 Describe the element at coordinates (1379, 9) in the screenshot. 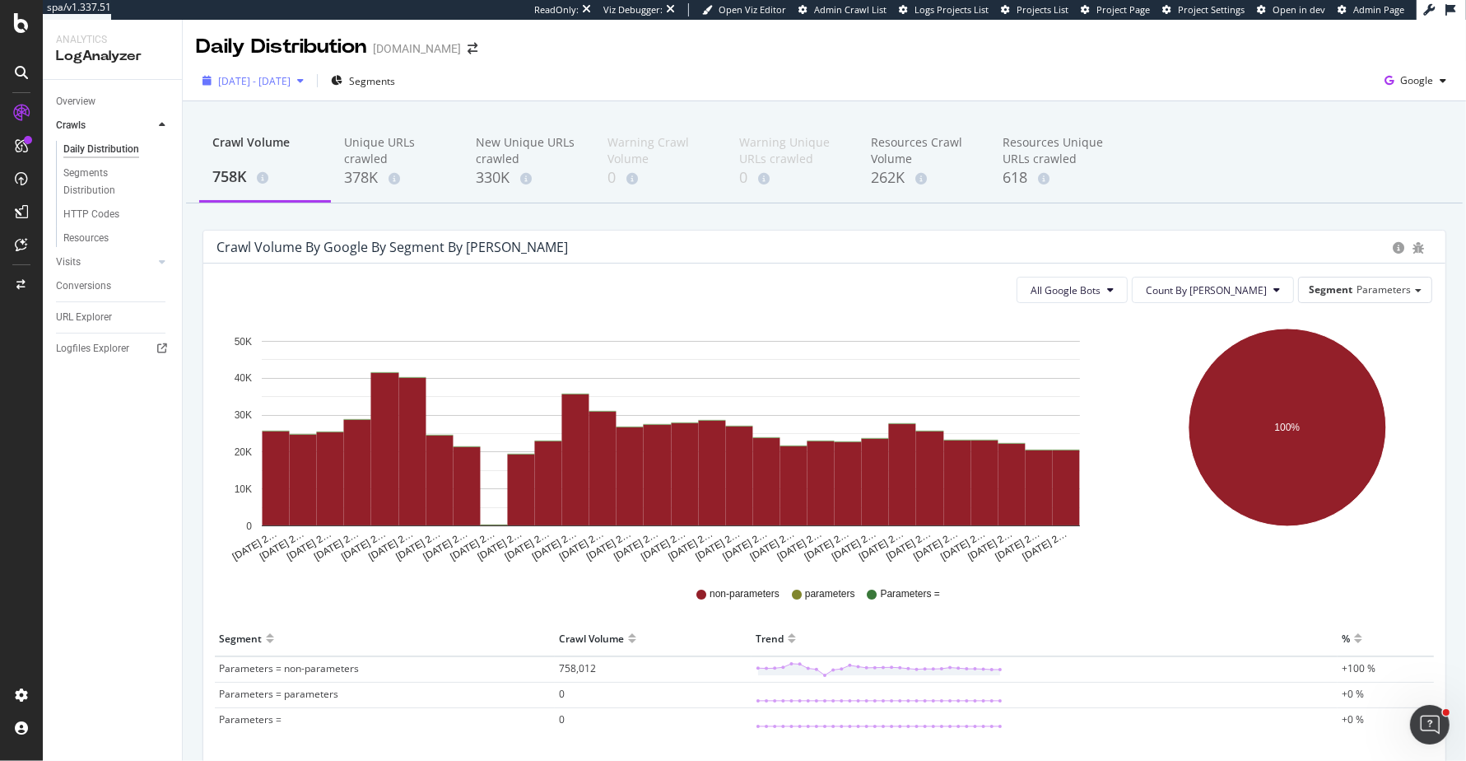

I see `span: Admin Page` at that location.